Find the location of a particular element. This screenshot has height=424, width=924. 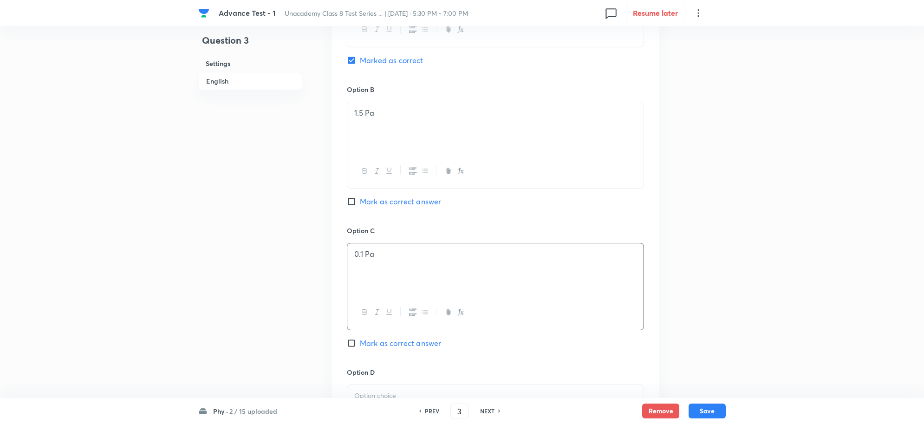

h6: Phy · is located at coordinates (221, 411).